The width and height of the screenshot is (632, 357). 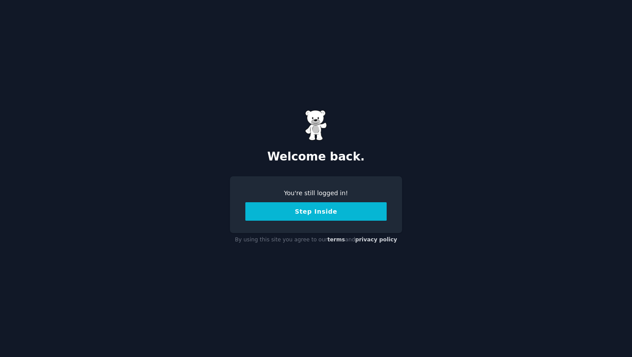 I want to click on div: By using this site you agree to our and, so click(x=316, y=240).